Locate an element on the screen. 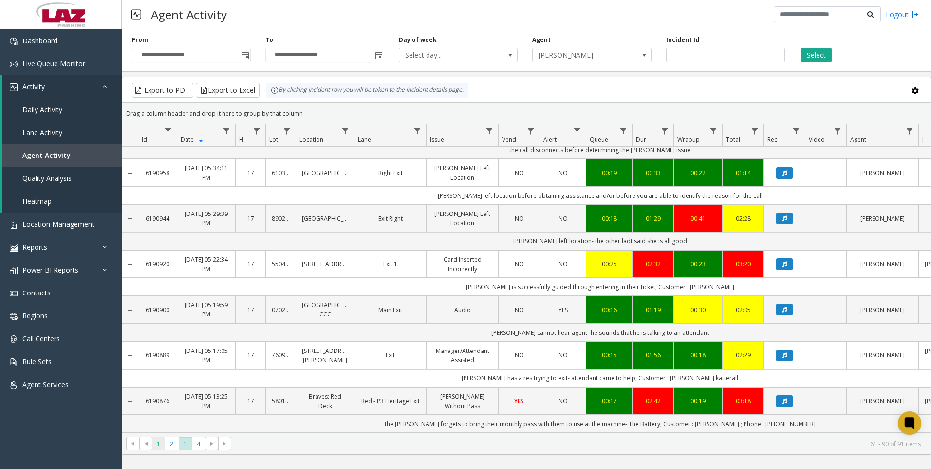 The height and width of the screenshot is (469, 931). div: 03:18 is located at coordinates (743, 400).